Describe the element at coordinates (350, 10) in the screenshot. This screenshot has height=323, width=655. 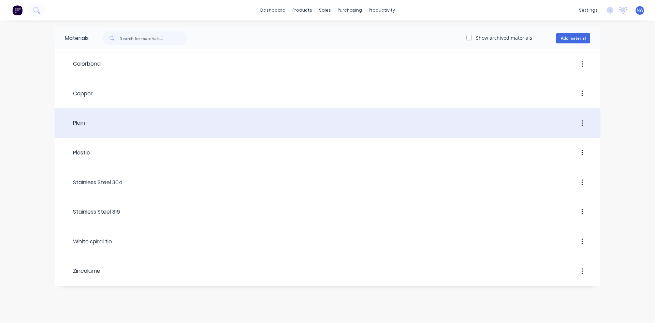
I see `div: purchasing` at that location.